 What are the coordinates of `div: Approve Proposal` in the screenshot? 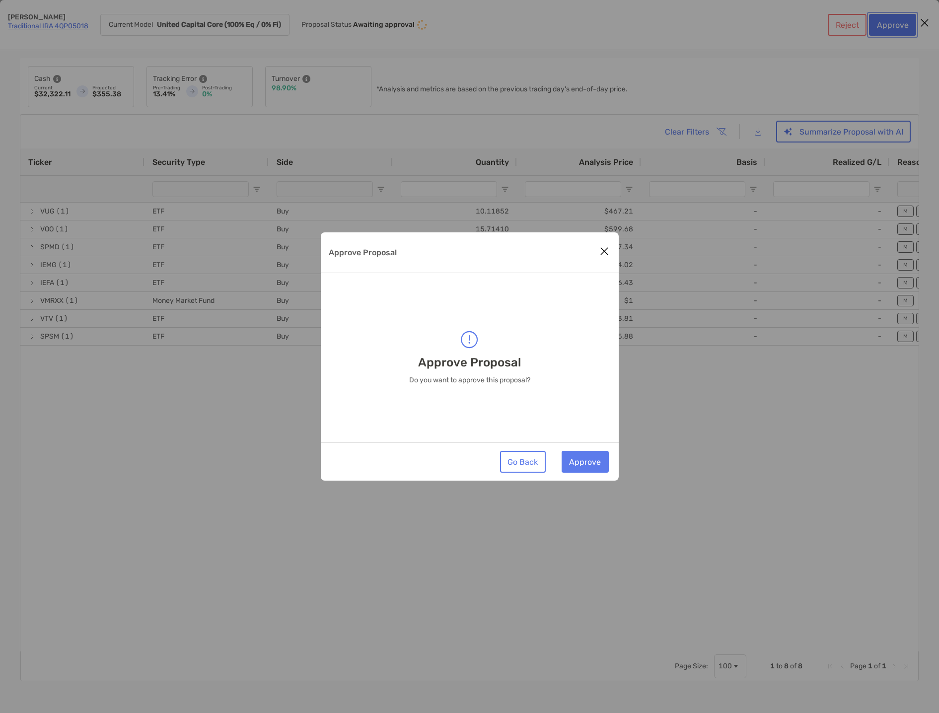 It's located at (470, 356).